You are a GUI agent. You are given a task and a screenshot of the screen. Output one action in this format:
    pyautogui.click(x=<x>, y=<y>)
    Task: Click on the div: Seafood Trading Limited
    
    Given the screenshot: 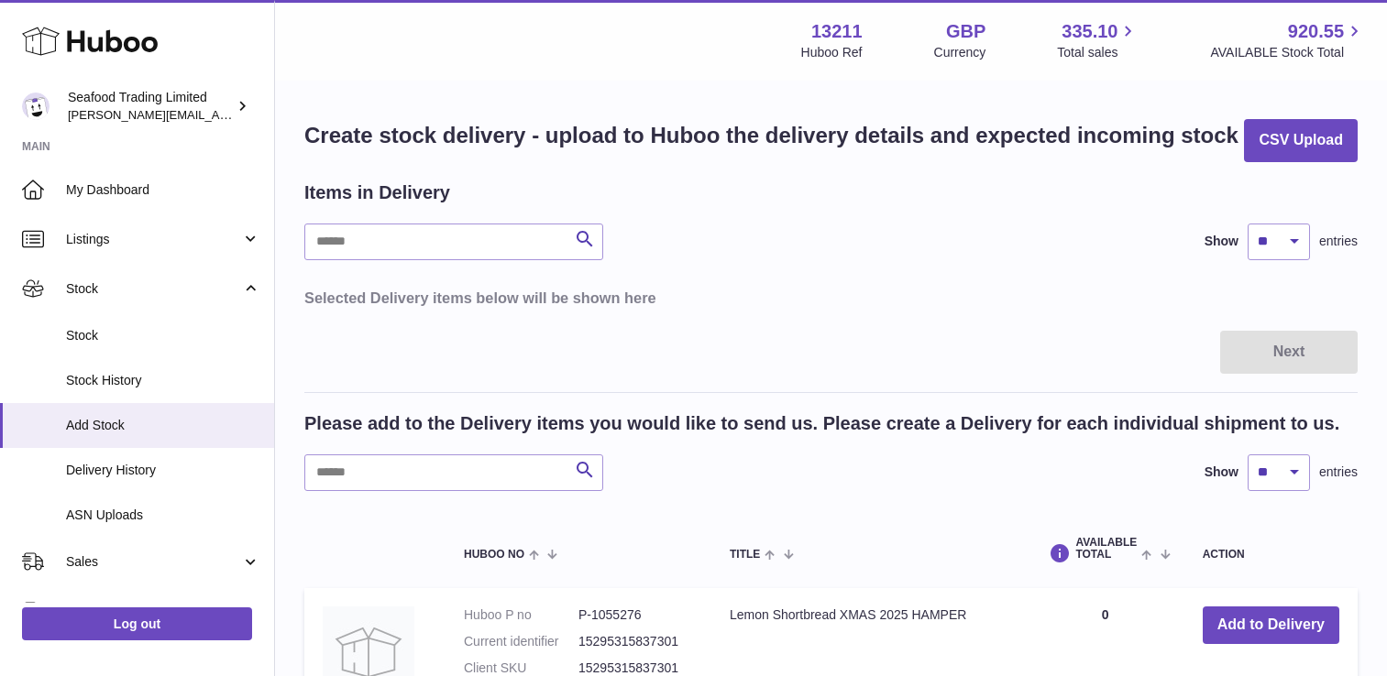 What is the action you would take?
    pyautogui.click(x=150, y=106)
    